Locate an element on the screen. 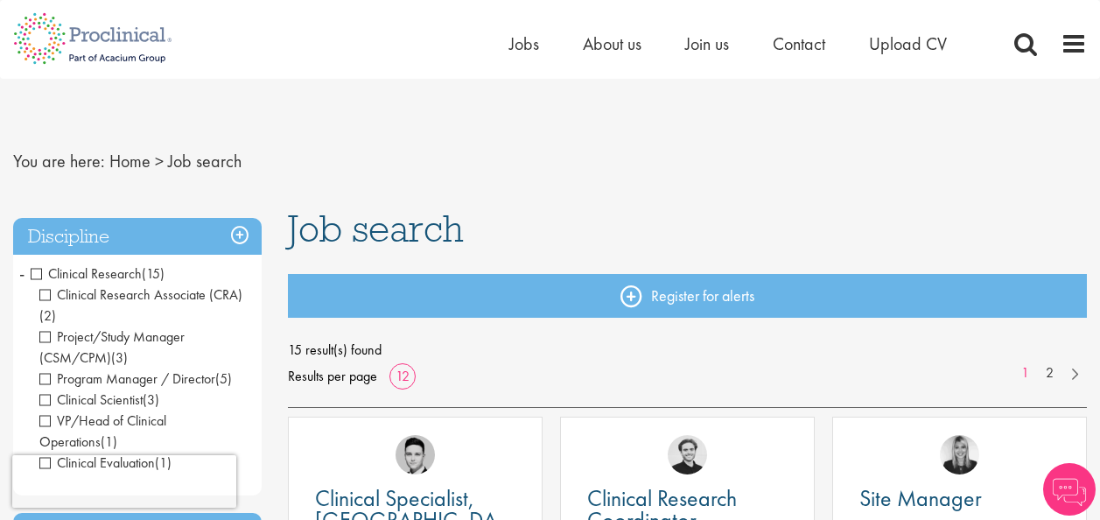 Image resolution: width=1100 pixels, height=520 pixels. img: Nico Kohlwes is located at coordinates (687, 454).